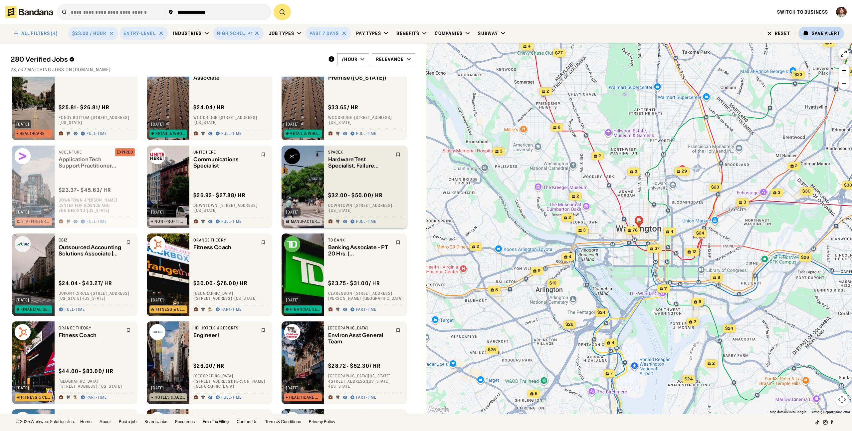 This screenshot has width=852, height=431. Describe the element at coordinates (187, 33) in the screenshot. I see `div: Industries` at that location.